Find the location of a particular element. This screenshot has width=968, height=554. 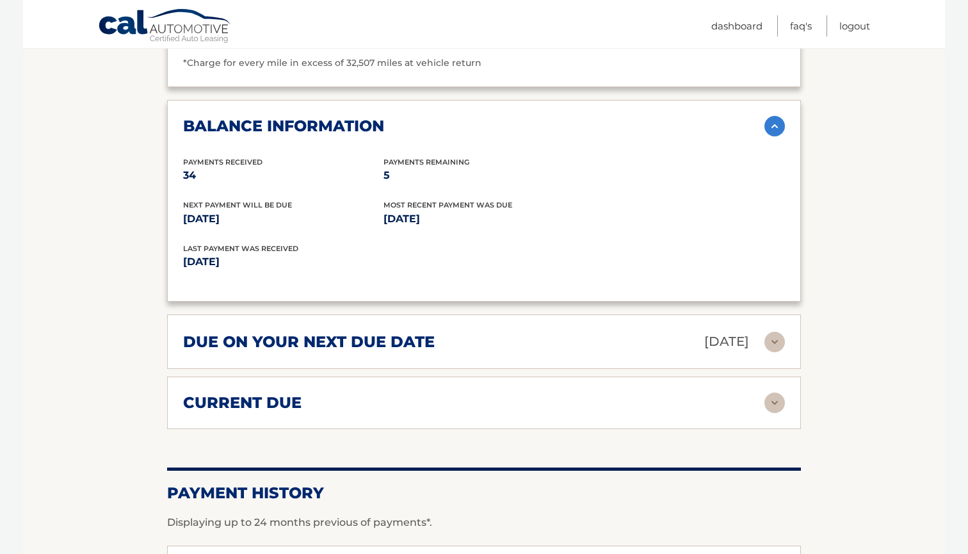

span: Last Payment was received is located at coordinates (241, 248).